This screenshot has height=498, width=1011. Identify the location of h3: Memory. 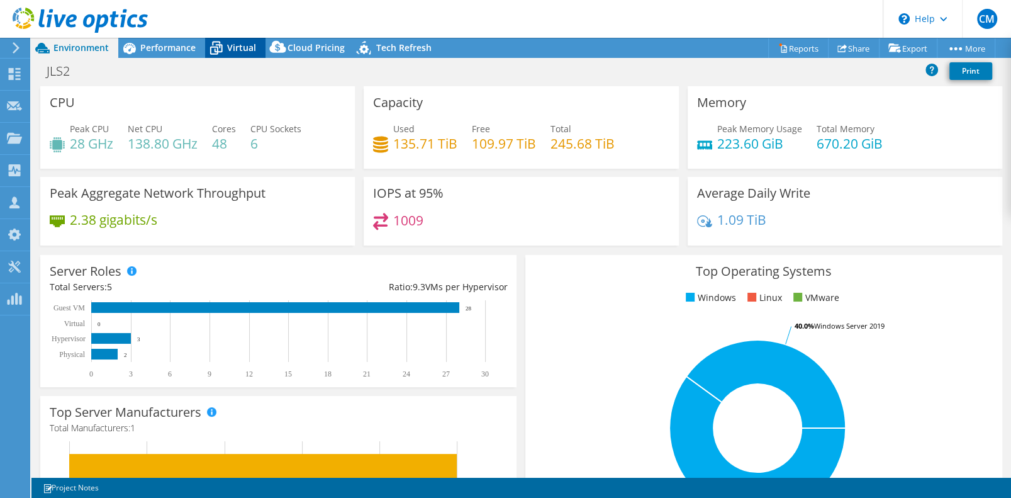
(722, 103).